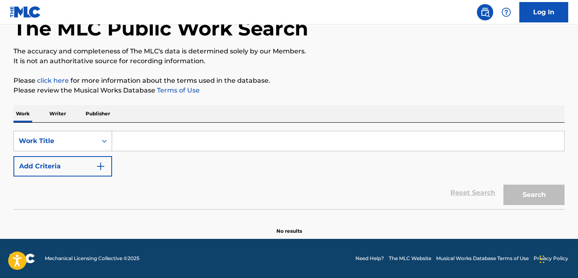  Describe the element at coordinates (161, 29) in the screenshot. I see `h1: The MLC Public Work Search` at that location.